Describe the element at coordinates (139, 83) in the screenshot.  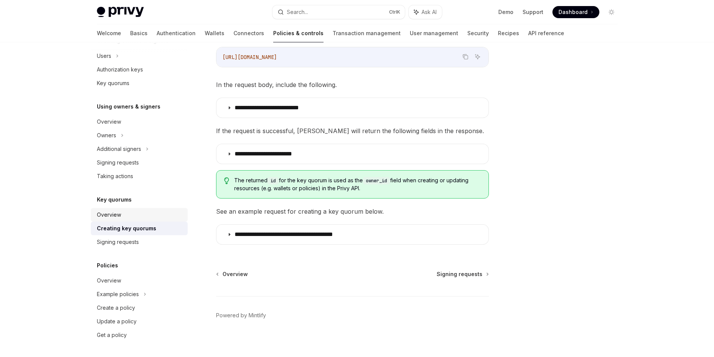
I see `a: Key quorums` at that location.